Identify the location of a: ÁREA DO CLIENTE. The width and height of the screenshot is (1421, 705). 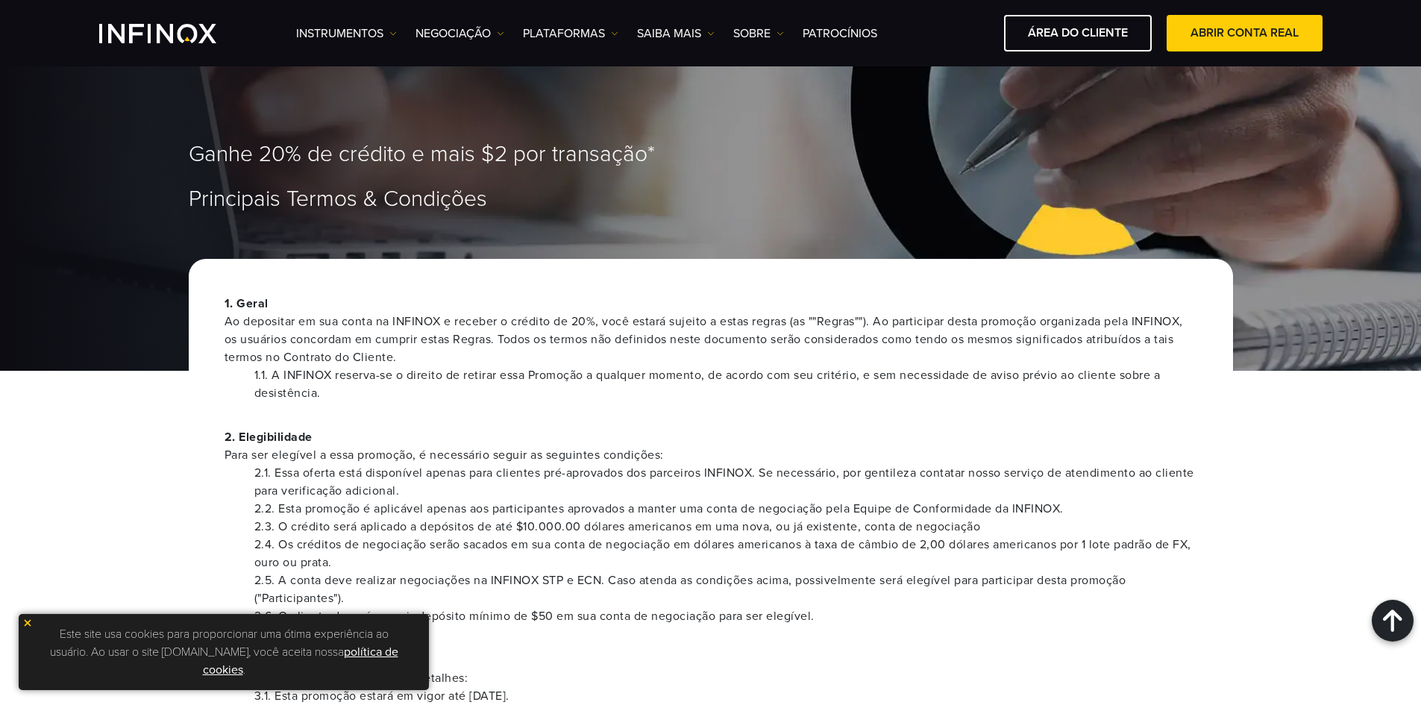
(1078, 33).